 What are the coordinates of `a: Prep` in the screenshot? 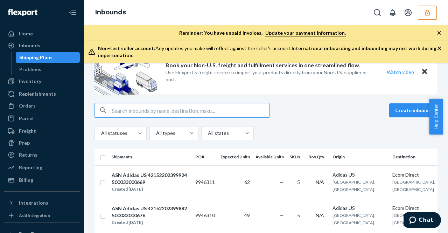 It's located at (42, 143).